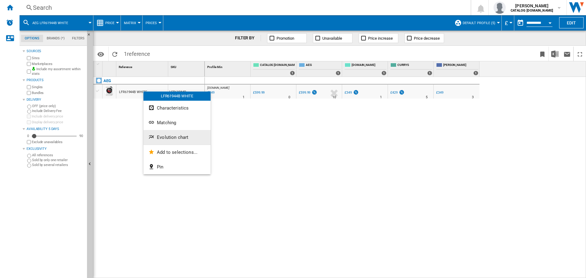 This screenshot has width=586, height=278. I want to click on button: Add to selections..., so click(177, 152).